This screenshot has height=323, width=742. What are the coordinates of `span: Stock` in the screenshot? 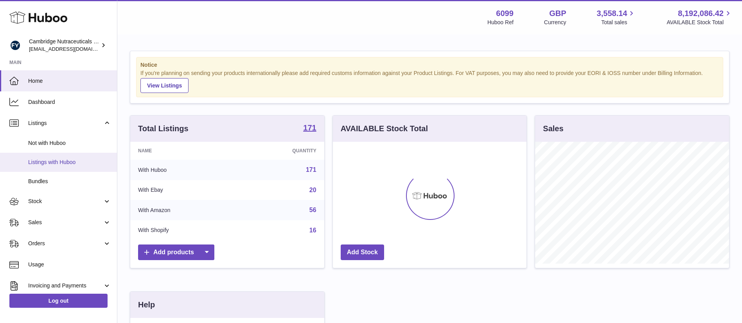 It's located at (65, 201).